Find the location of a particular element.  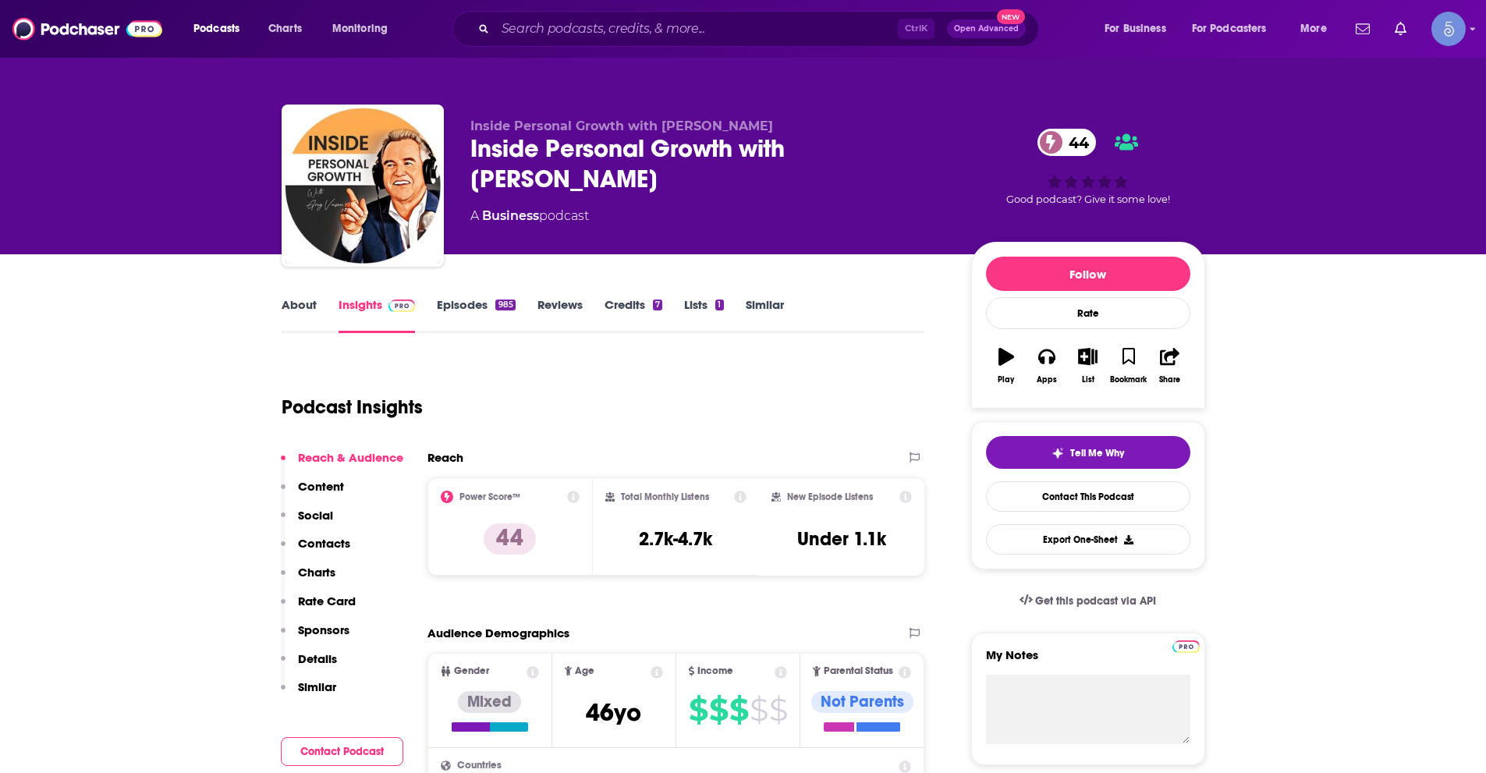

button: Contact Podcast is located at coordinates (342, 751).